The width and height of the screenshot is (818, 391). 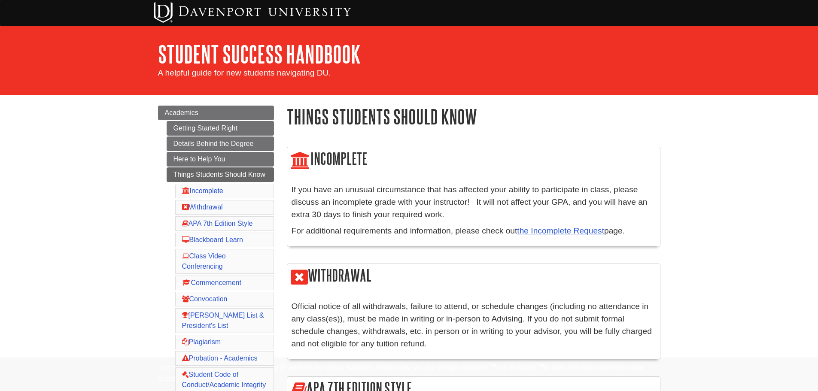 I want to click on span: Academics, so click(x=182, y=112).